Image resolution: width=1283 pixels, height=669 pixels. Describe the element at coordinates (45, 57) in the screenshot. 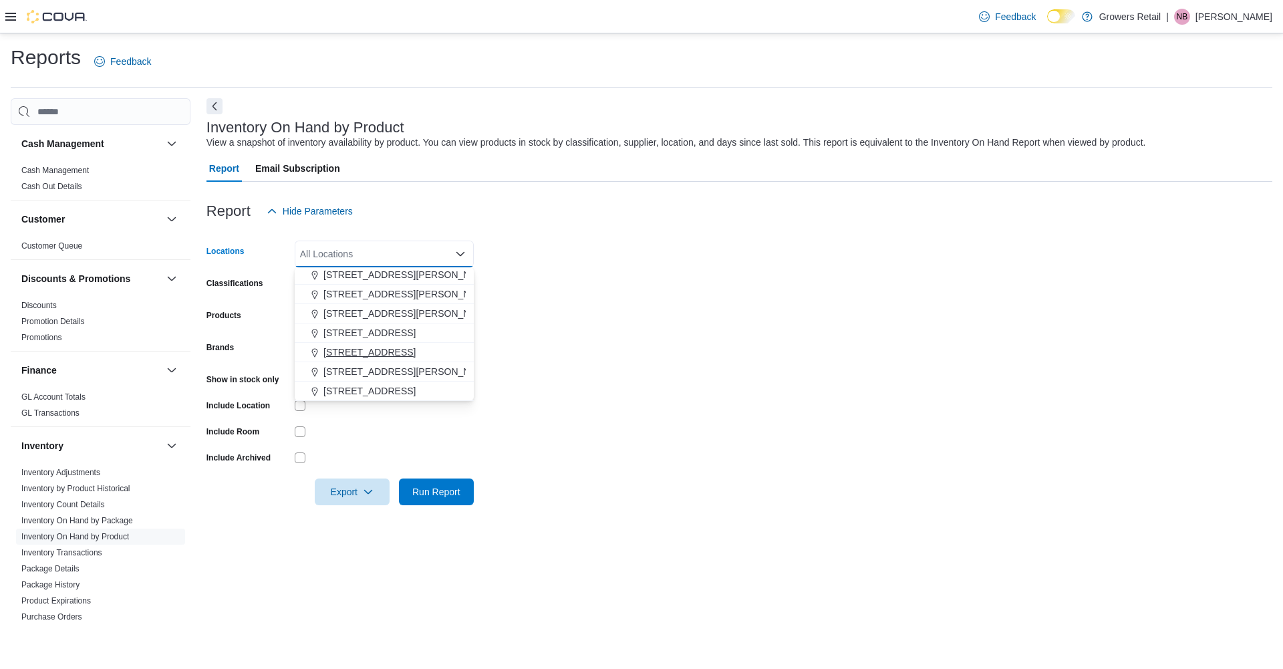

I see `h1: Reports` at that location.